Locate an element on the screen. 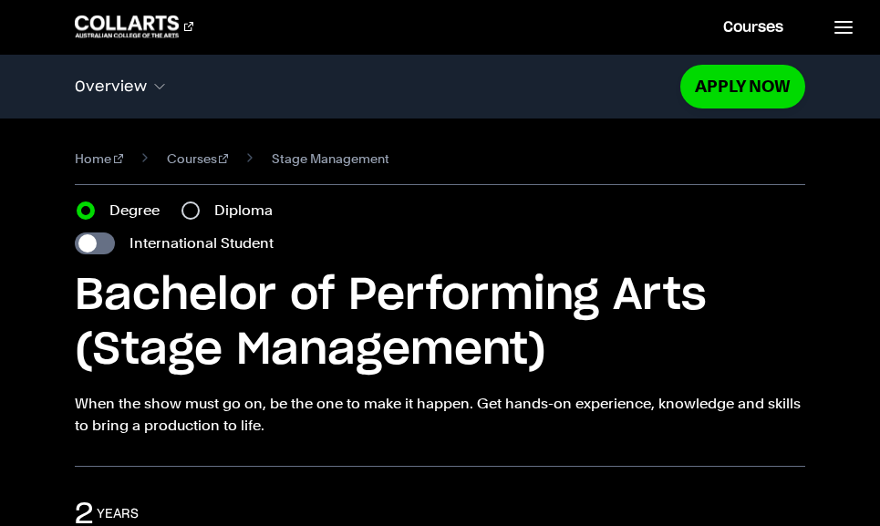 The width and height of the screenshot is (880, 526). p: When the show must go on, be the one to make it happen. Get hands-on experience, knowledge and sk... is located at coordinates (439, 415).